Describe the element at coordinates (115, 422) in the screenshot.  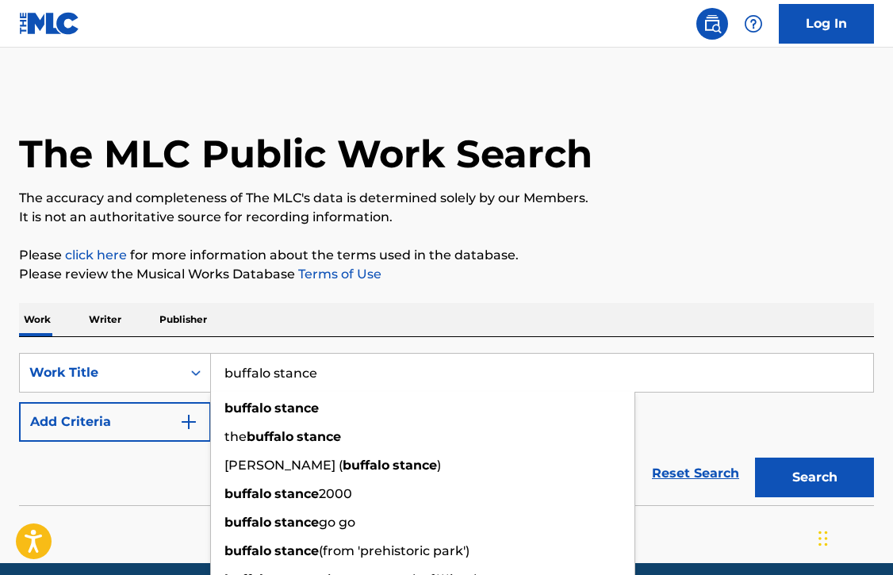
I see `button: Add Criteria` at that location.